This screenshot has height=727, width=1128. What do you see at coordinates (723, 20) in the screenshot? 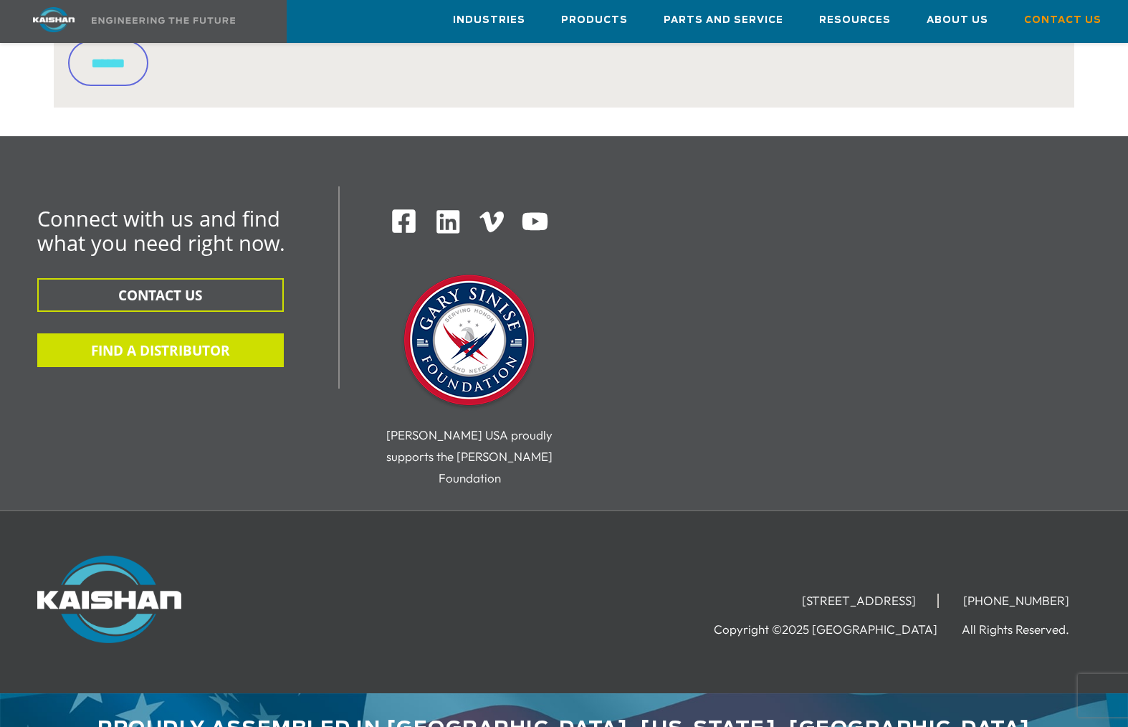
I see `a: Parts and Service` at bounding box center [723, 20].